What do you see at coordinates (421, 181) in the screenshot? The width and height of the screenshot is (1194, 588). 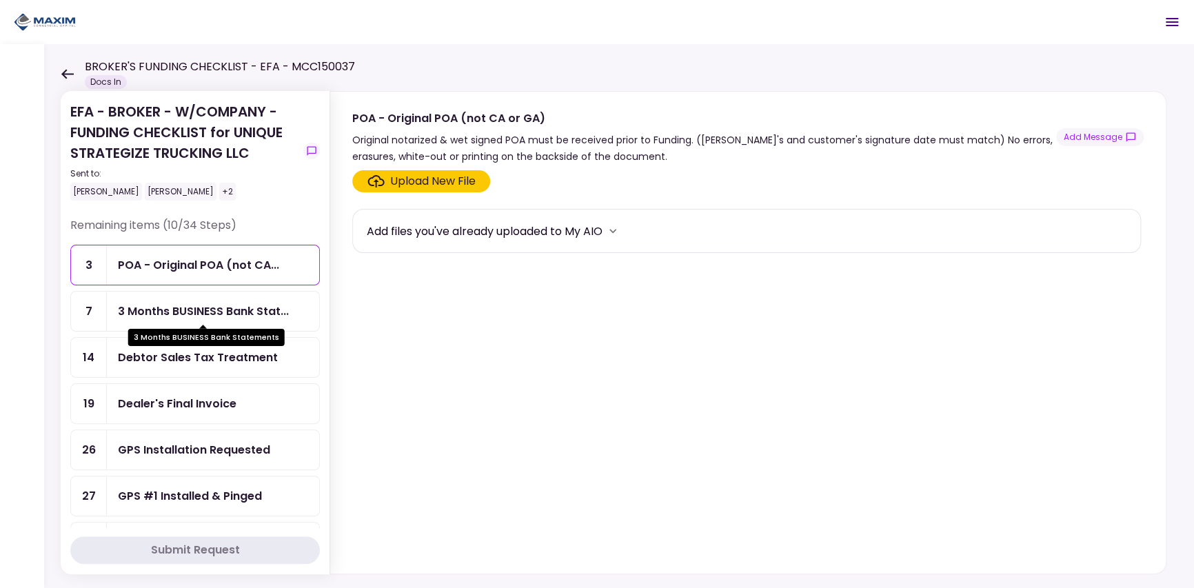 I see `span: Click here to upload the required document` at bounding box center [421, 181].